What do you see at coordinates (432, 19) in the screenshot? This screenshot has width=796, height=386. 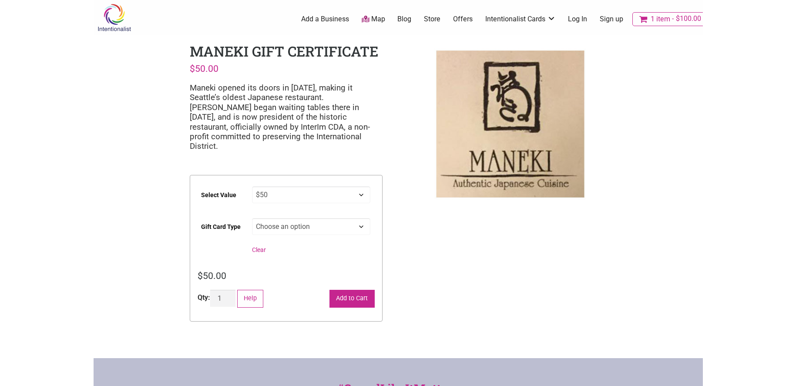 I see `a: Store` at bounding box center [432, 19].